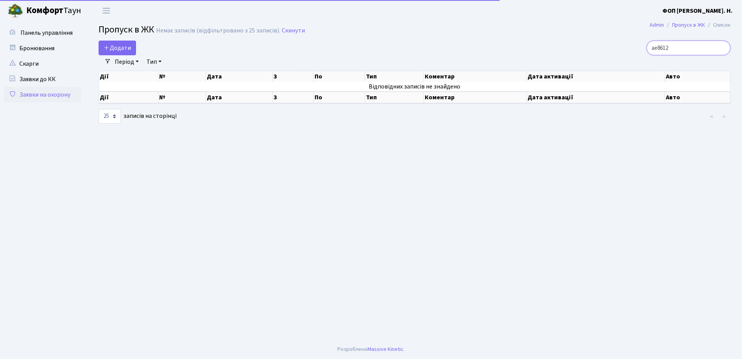 The width and height of the screenshot is (742, 359). Describe the element at coordinates (688, 25) in the screenshot. I see `a: Пропуск в ЖК` at that location.